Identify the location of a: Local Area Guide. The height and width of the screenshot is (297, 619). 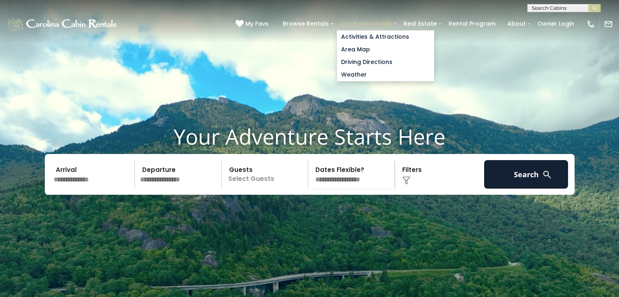
(366, 24).